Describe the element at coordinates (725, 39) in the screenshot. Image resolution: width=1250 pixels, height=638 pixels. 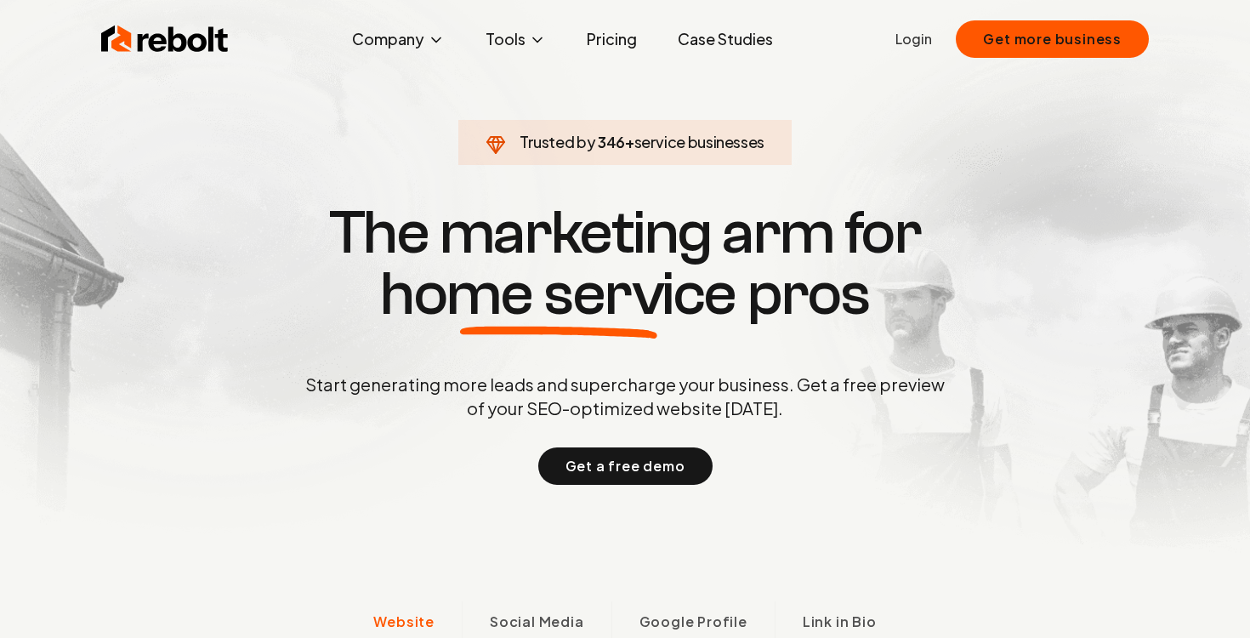
I see `a: Case Studies` at that location.